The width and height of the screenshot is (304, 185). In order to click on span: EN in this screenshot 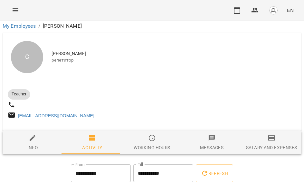, I will do `click(290, 10)`.